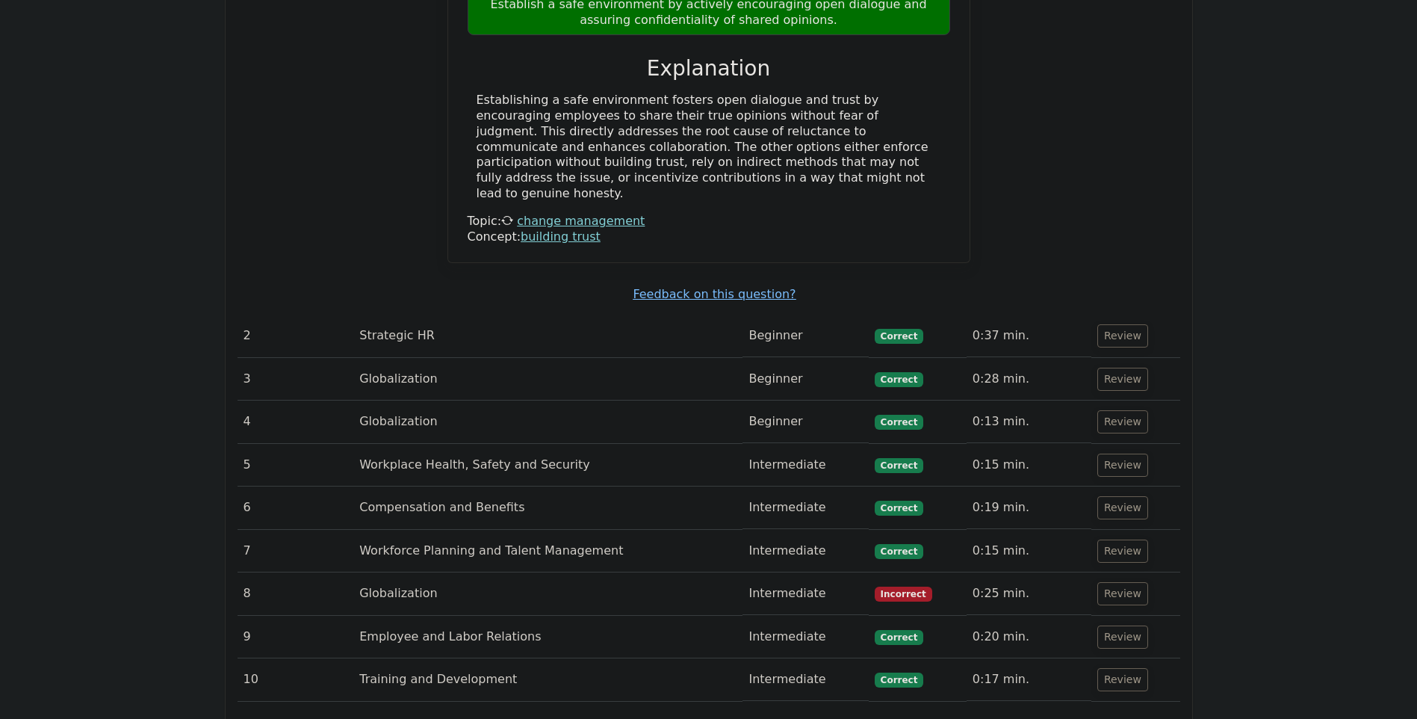 The width and height of the screenshot is (1417, 719). Describe the element at coordinates (714, 294) in the screenshot. I see `a: Feedback on this question?` at that location.